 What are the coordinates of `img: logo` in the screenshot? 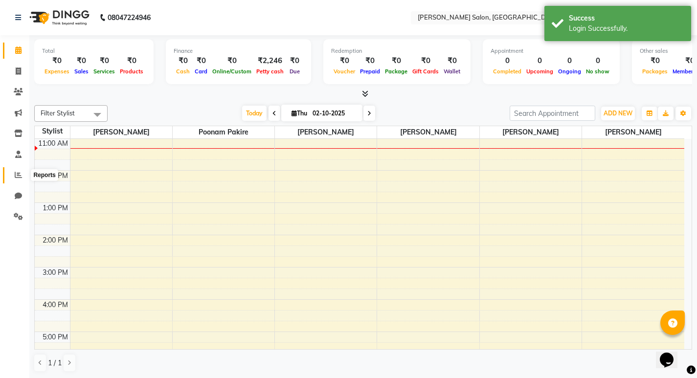 It's located at (58, 18).